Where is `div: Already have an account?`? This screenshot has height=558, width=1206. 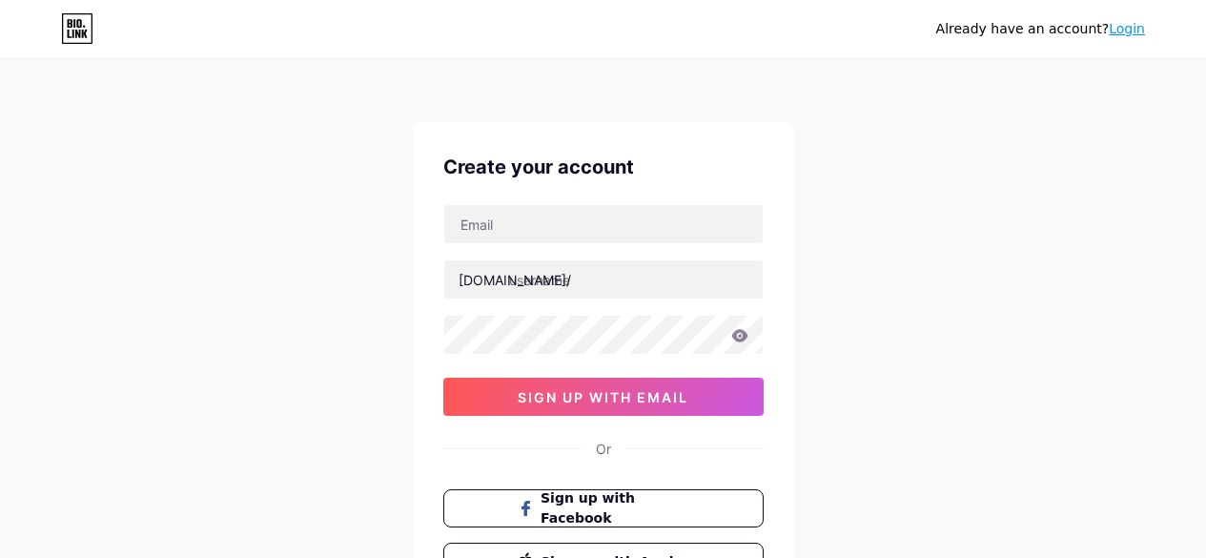 div: Already have an account? is located at coordinates (1040, 29).